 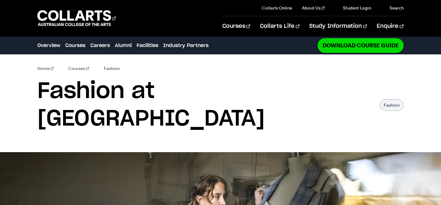 What do you see at coordinates (280, 26) in the screenshot?
I see `a: Collarts Life` at bounding box center [280, 26].